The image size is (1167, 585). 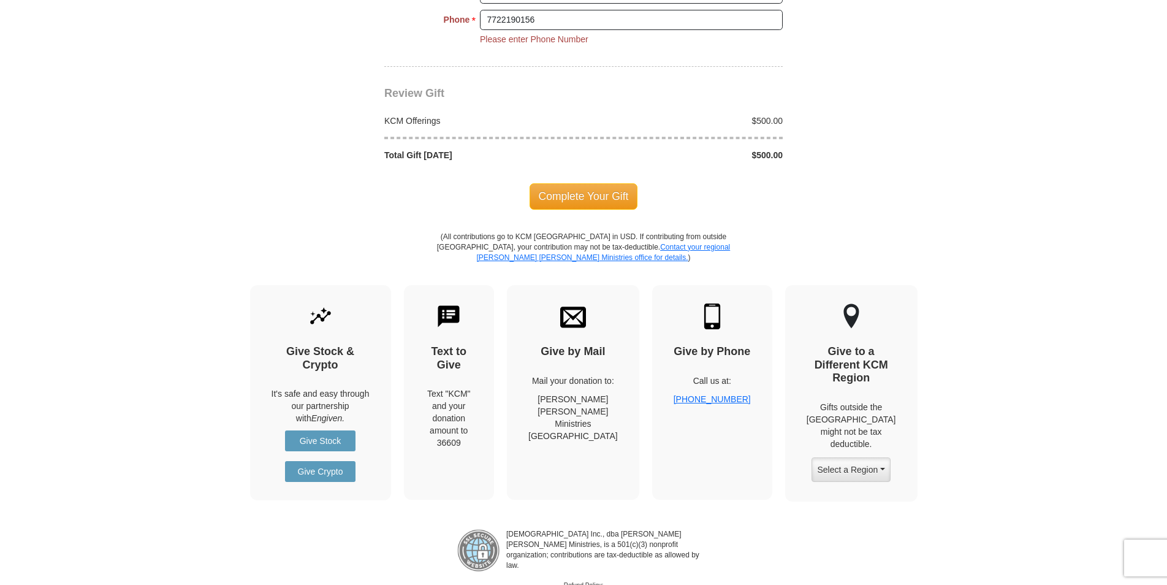 What do you see at coordinates (320, 471) in the screenshot?
I see `a: Give Crypto` at bounding box center [320, 471].